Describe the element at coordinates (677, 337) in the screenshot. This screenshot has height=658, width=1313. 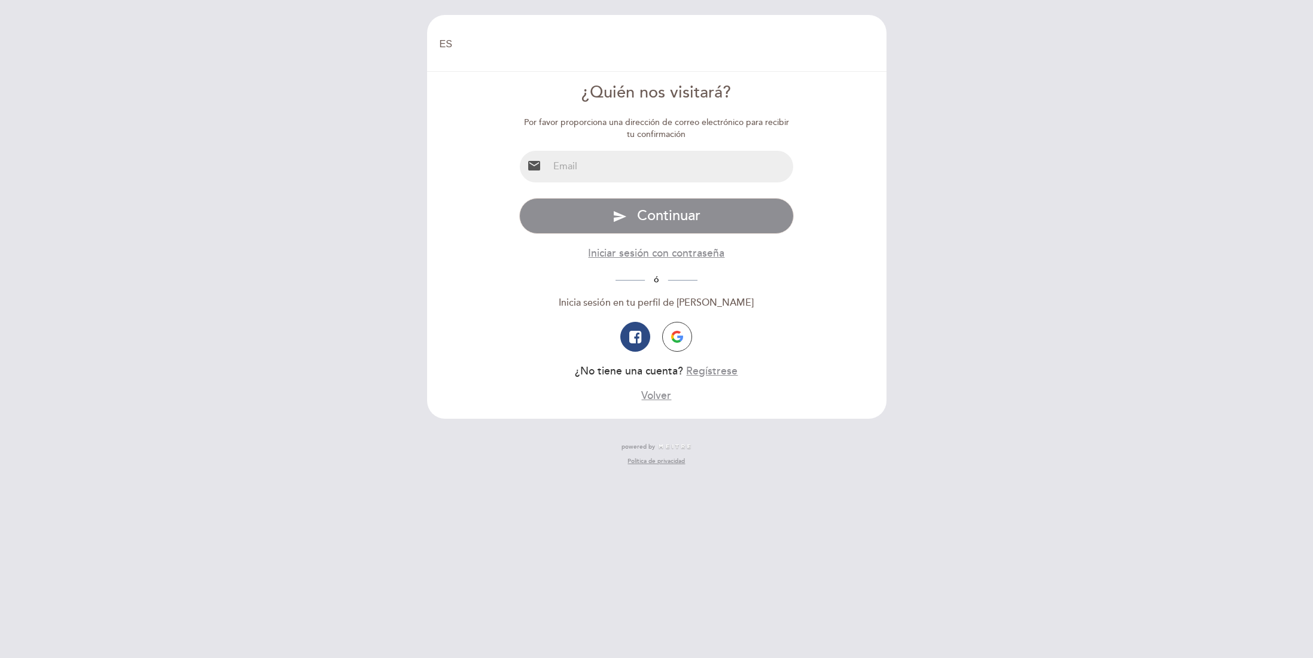
I see `img: icon-google.png` at that location.